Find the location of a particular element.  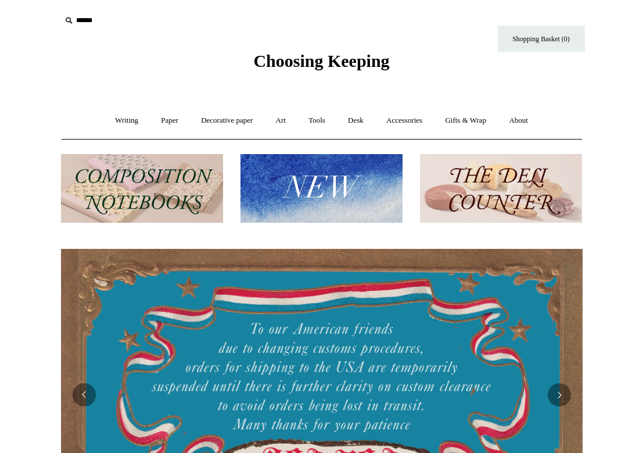

a: The Deli Counter is located at coordinates (501, 188).